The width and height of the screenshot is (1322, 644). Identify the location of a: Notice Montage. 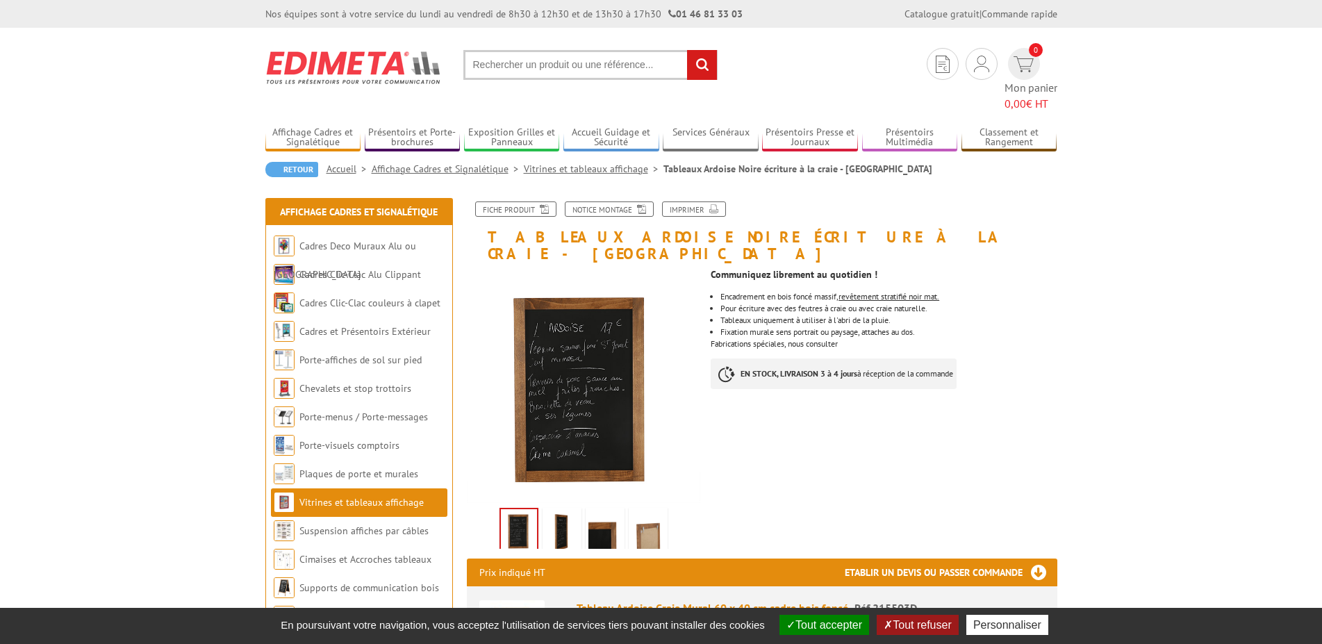
(609, 209).